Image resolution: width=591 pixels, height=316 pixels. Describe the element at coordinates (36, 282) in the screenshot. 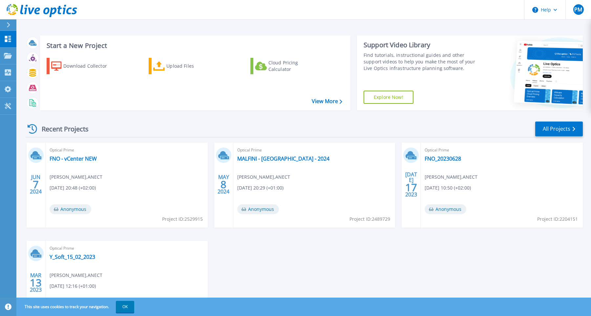

I see `div: MAR 2023` at that location.